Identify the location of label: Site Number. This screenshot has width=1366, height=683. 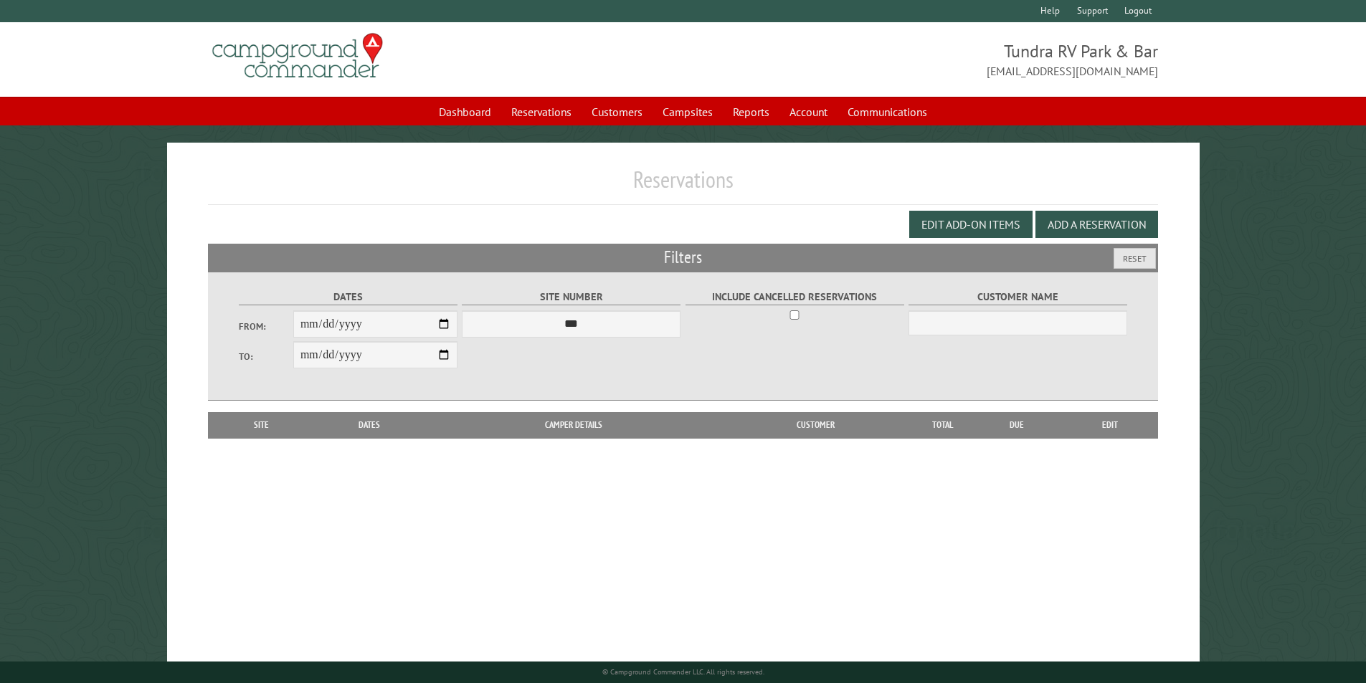
(571, 297).